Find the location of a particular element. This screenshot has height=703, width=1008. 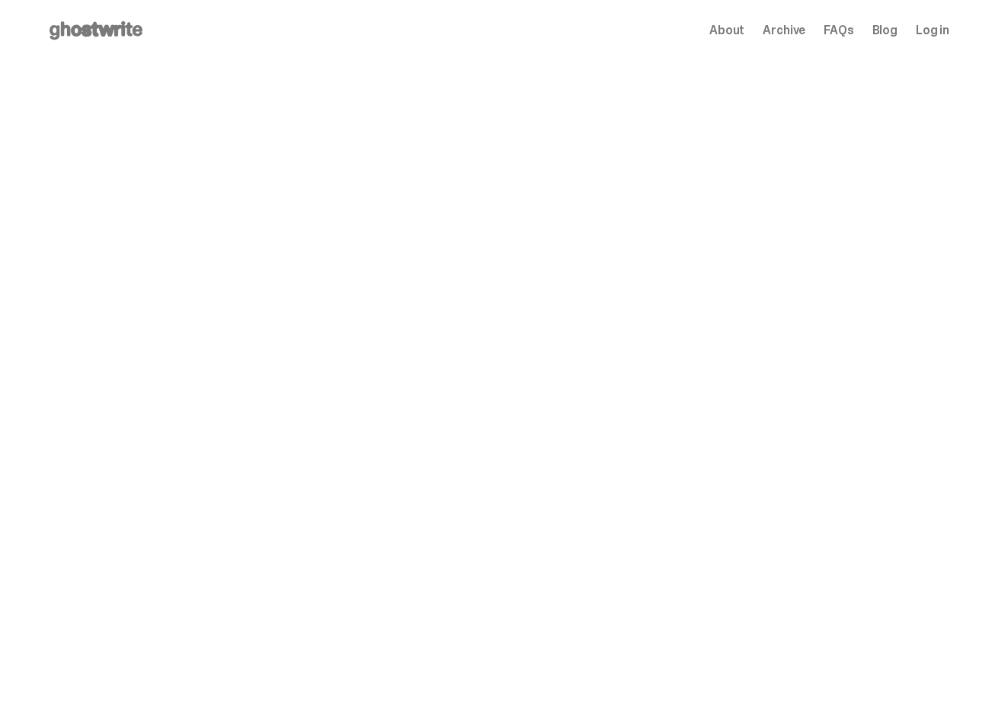

span: Log in is located at coordinates (933, 30).